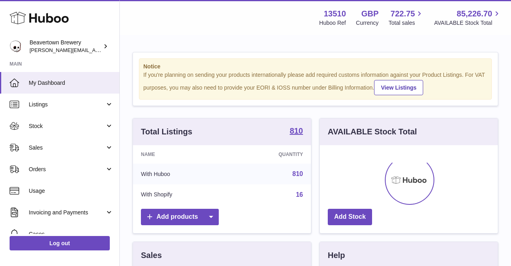 The width and height of the screenshot is (511, 266). What do you see at coordinates (60, 243) in the screenshot?
I see `a: Log out` at bounding box center [60, 243].